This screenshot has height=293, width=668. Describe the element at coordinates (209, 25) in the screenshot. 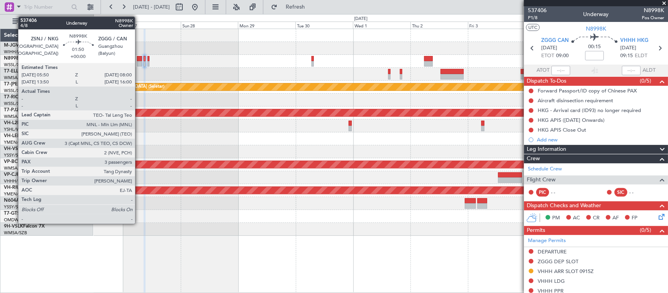

I see `div: Sun 28` at that location.